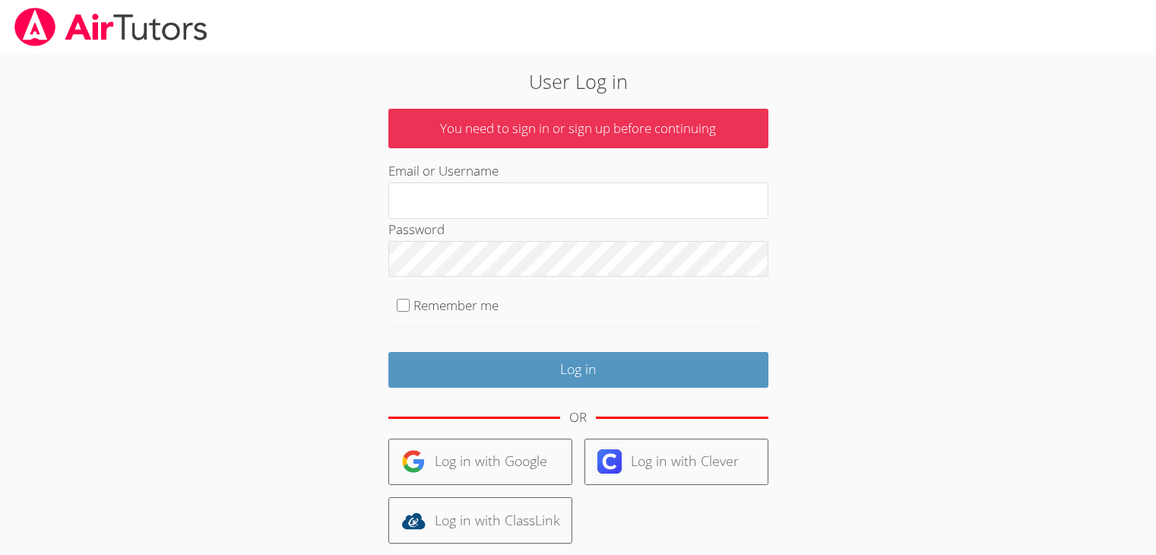  What do you see at coordinates (676, 461) in the screenshot?
I see `a: Log in with Clever` at bounding box center [676, 461].